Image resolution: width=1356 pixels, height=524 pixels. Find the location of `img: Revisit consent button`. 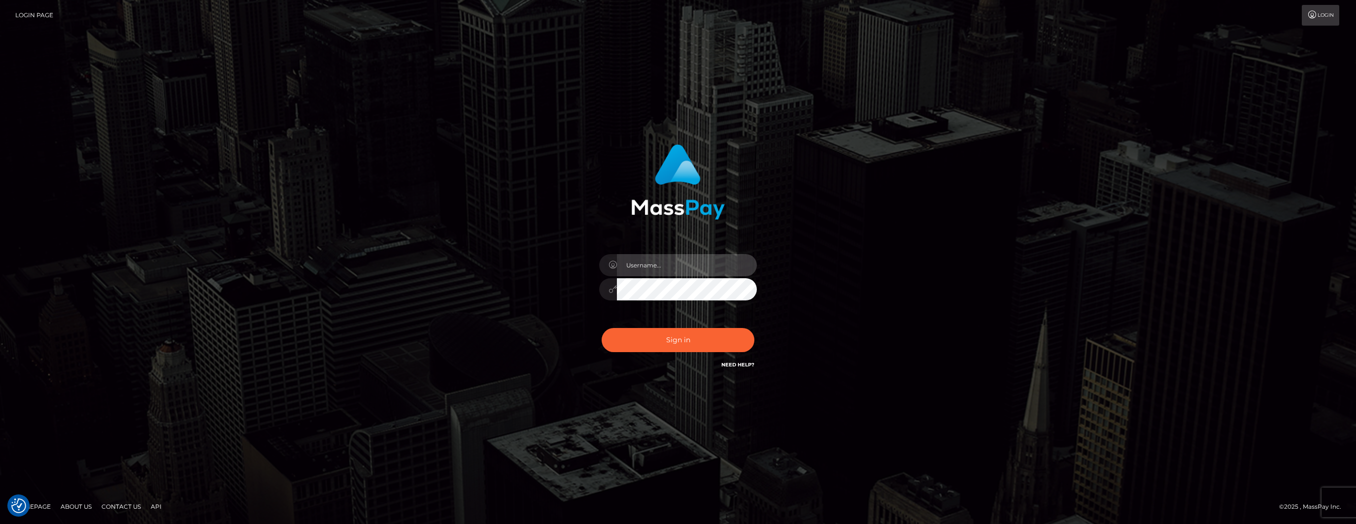

img: Revisit consent button is located at coordinates (19, 506).